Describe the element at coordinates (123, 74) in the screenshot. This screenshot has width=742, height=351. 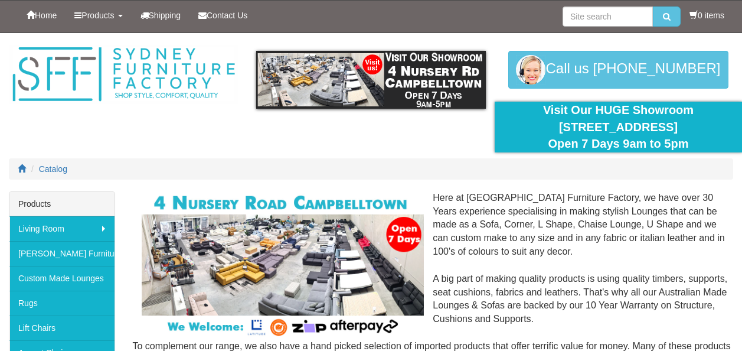
I see `img: Sydney Furniture Factory` at that location.